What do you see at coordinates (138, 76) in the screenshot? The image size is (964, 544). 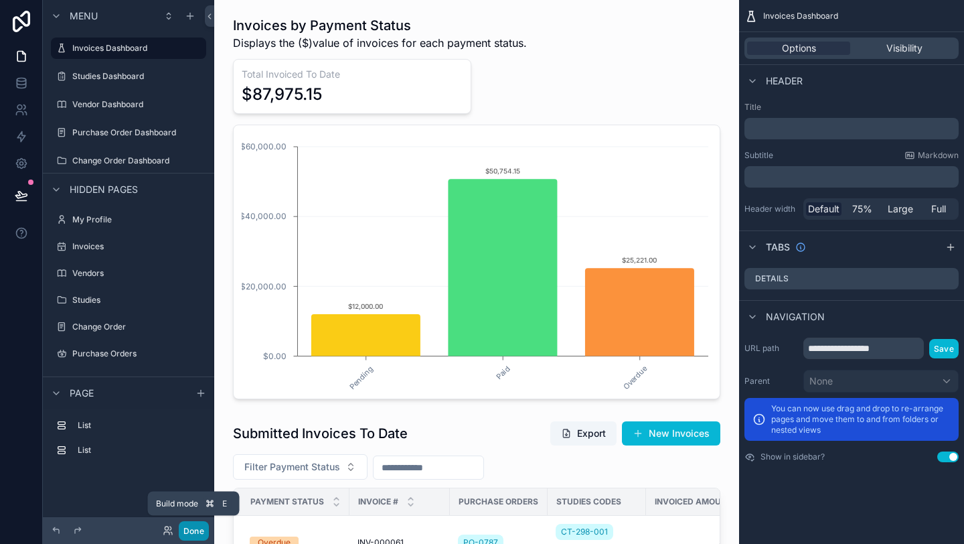 I see `label: Studies Dashboard` at bounding box center [138, 76].